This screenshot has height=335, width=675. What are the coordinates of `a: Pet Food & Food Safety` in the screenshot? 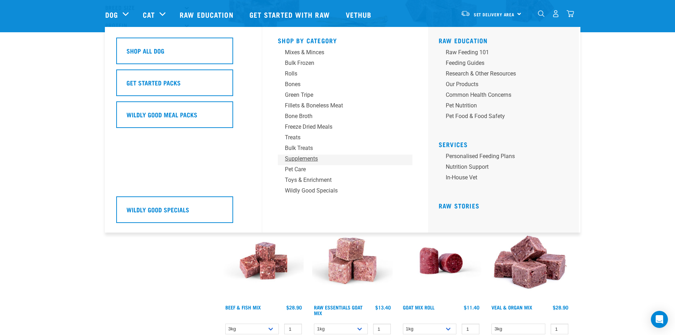 It's located at (506, 117).